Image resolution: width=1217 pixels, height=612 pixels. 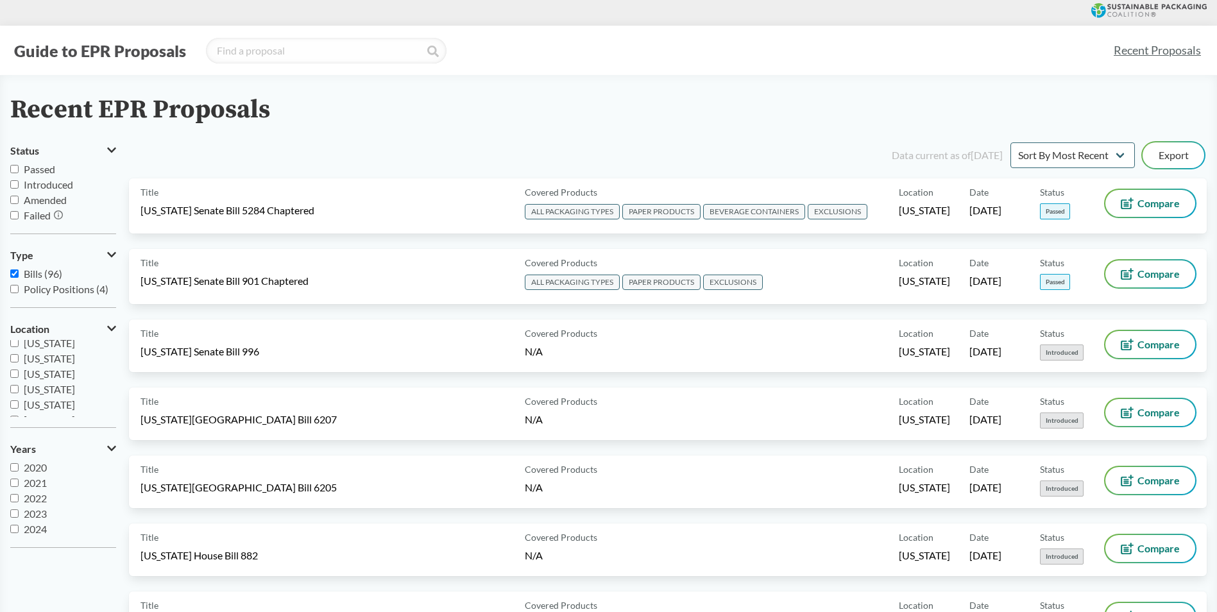 What do you see at coordinates (14, 482) in the screenshot?
I see `input: 2021` at bounding box center [14, 482].